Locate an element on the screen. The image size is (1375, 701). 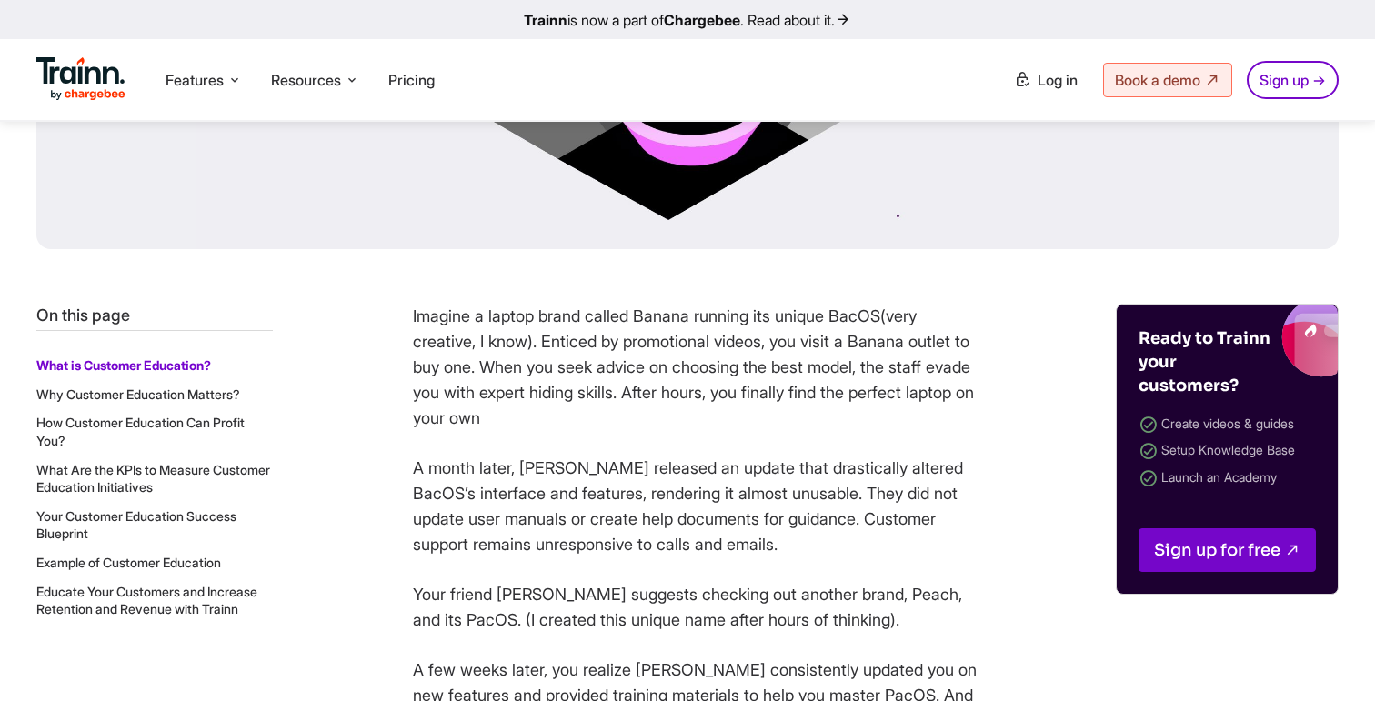
li: Launch an Academy is located at coordinates (1227, 478).